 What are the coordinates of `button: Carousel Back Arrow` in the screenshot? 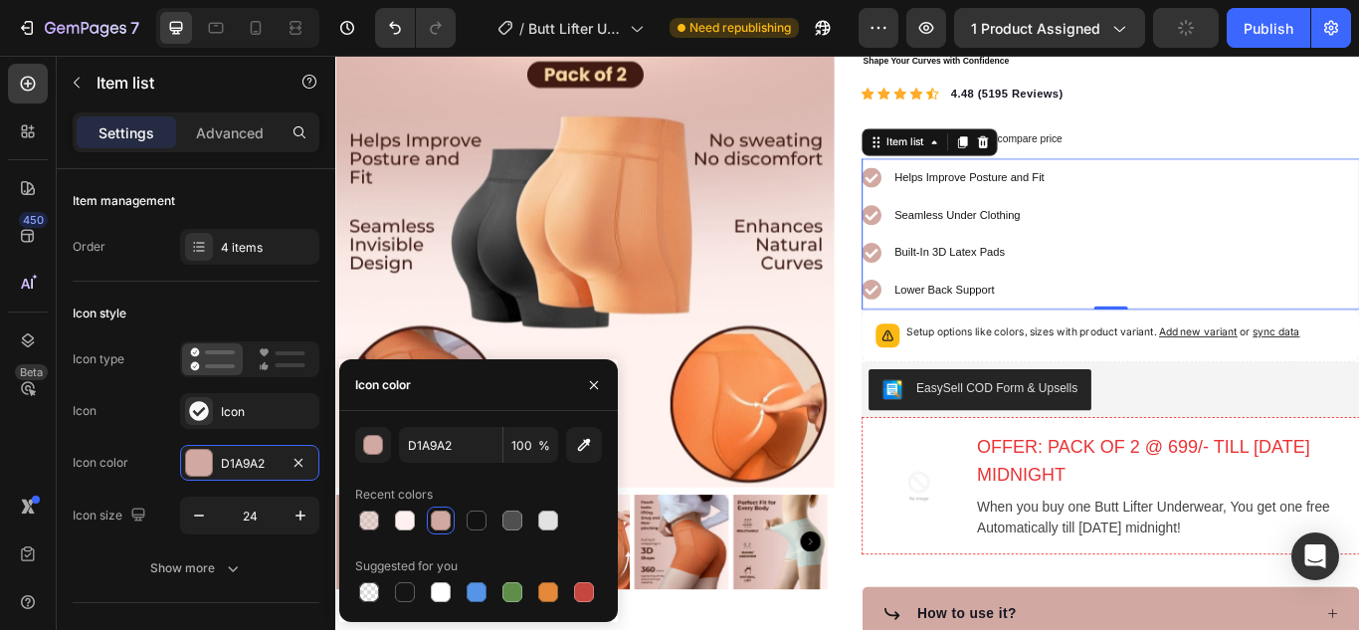 It's located at (28, 566).